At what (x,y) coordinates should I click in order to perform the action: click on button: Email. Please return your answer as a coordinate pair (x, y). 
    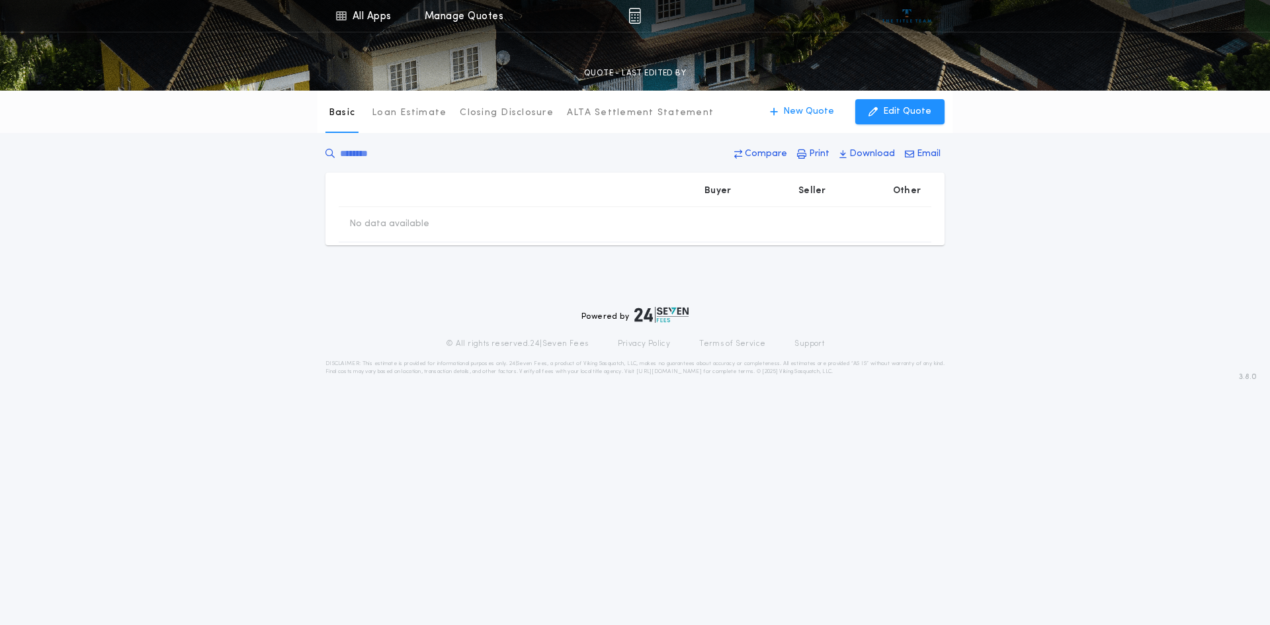
    Looking at the image, I should click on (923, 154).